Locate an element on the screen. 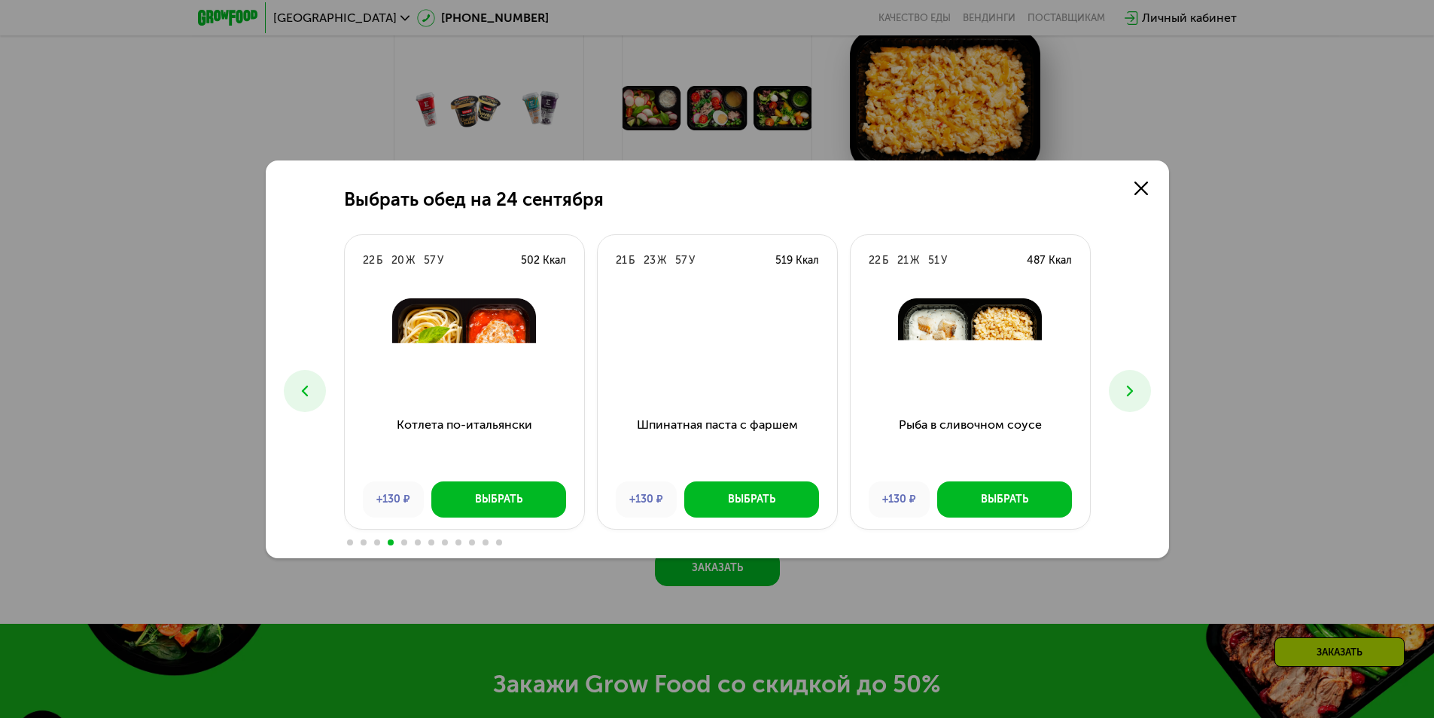  img: Рыба в сливочном соусе is located at coordinates (971, 351).